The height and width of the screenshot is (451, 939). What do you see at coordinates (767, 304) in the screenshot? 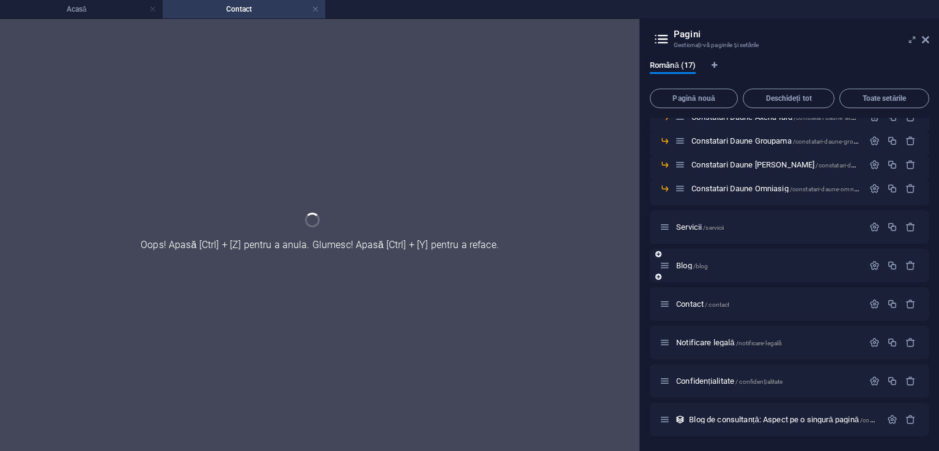
I see `div: Contact/ contact` at bounding box center [767, 304].